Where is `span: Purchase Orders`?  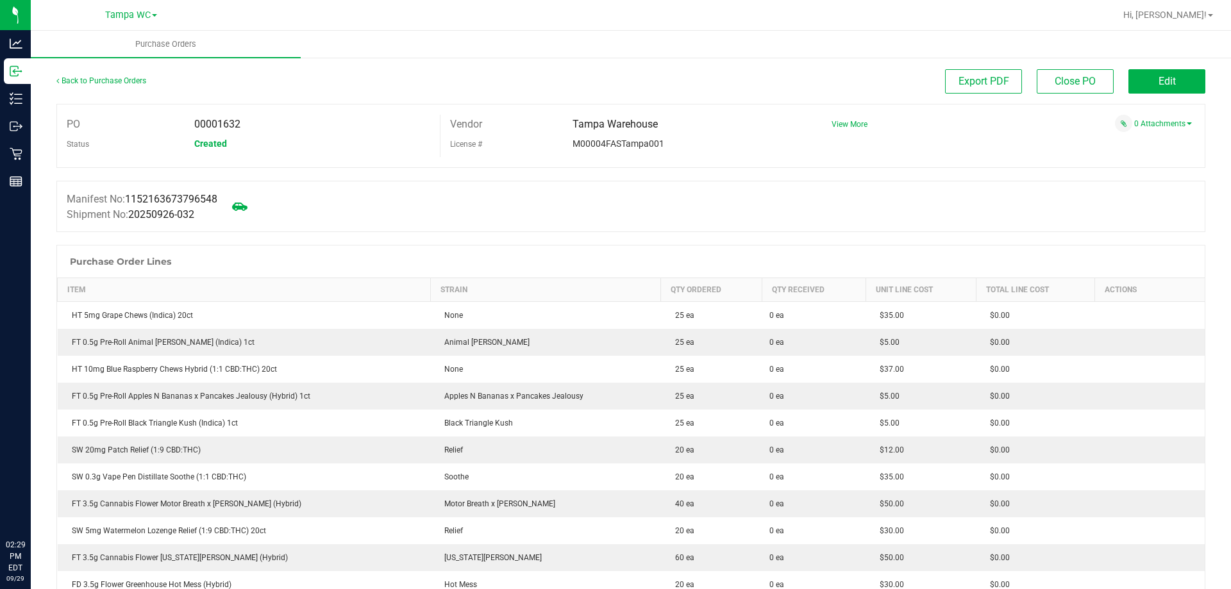
span: Purchase Orders is located at coordinates (165, 44).